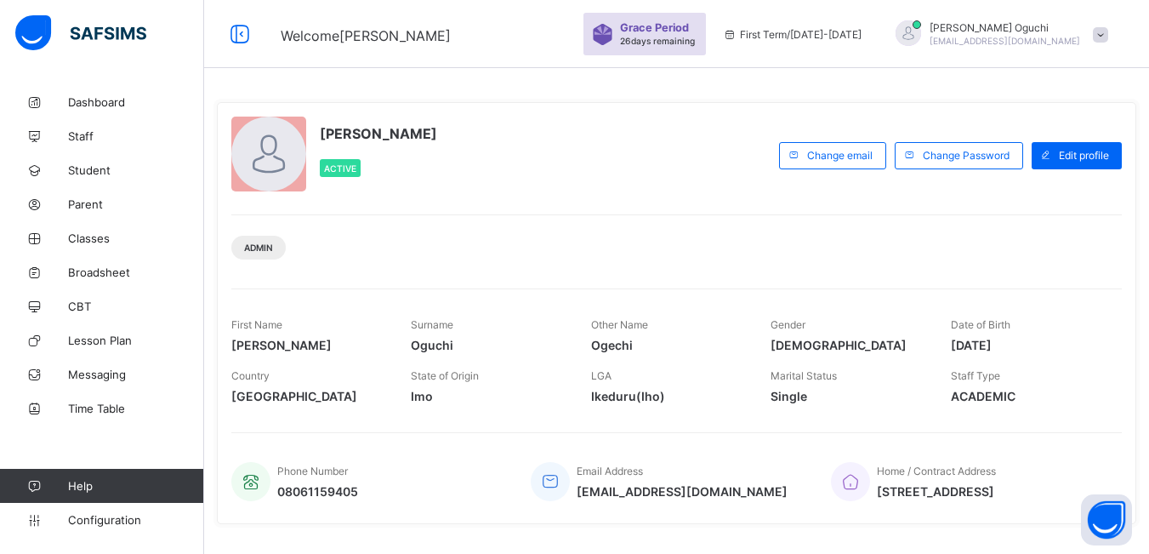 This screenshot has height=554, width=1149. What do you see at coordinates (312, 470) in the screenshot?
I see `span: Phone Number` at bounding box center [312, 470].